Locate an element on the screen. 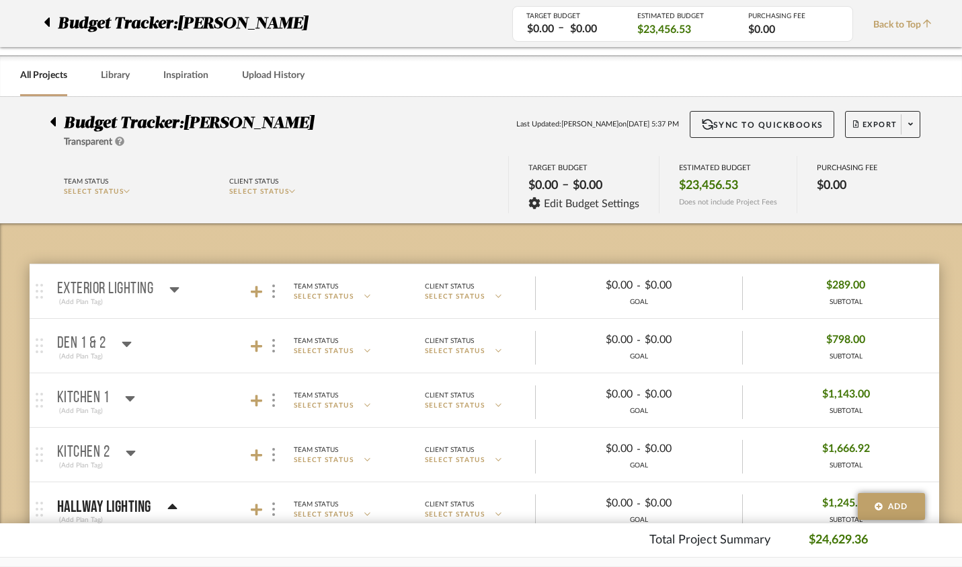 Image resolution: width=962 pixels, height=567 pixels. span: $1,143.00 is located at coordinates (846, 394).